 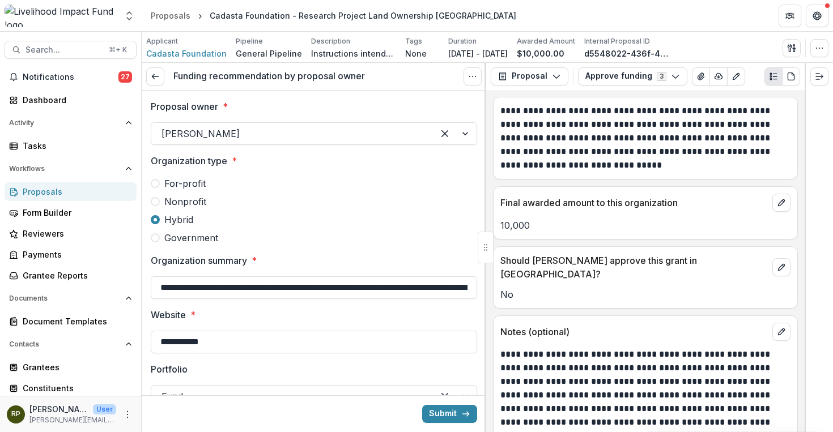 I want to click on p: None, so click(x=416, y=53).